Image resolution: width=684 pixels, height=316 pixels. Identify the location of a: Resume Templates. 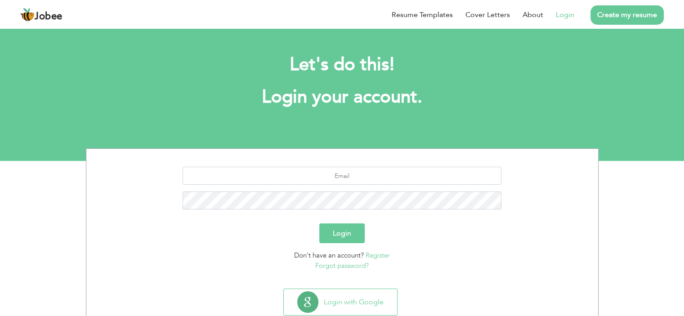
(422, 15).